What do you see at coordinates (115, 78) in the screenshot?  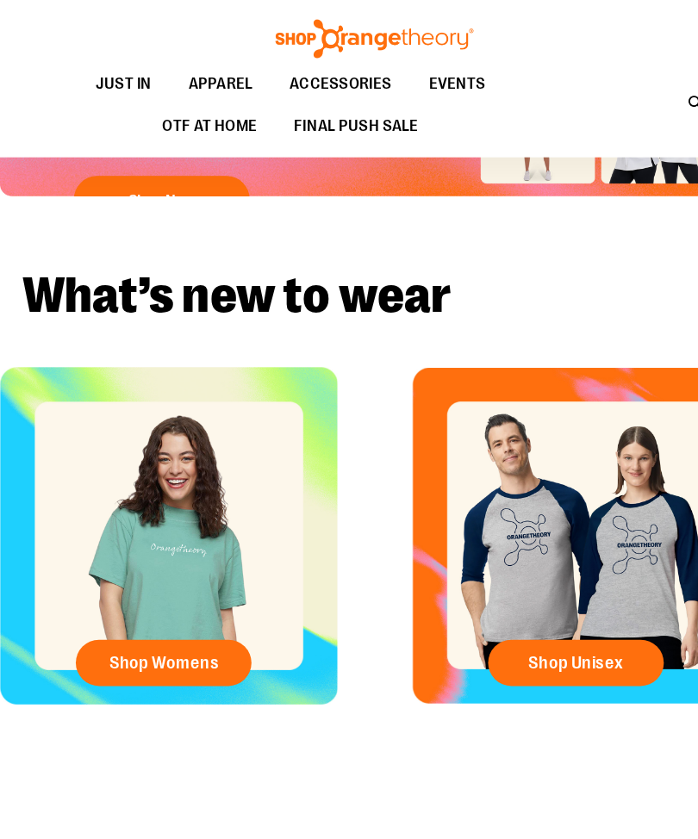 I see `span: JUST IN` at bounding box center [115, 78].